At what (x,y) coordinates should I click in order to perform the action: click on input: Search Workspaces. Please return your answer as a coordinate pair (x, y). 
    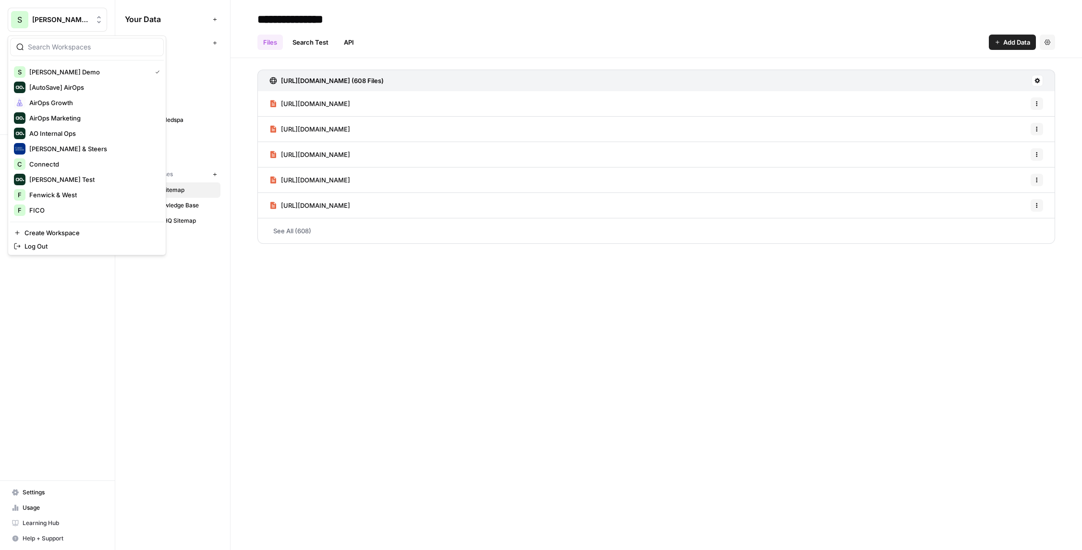
    Looking at the image, I should click on (93, 47).